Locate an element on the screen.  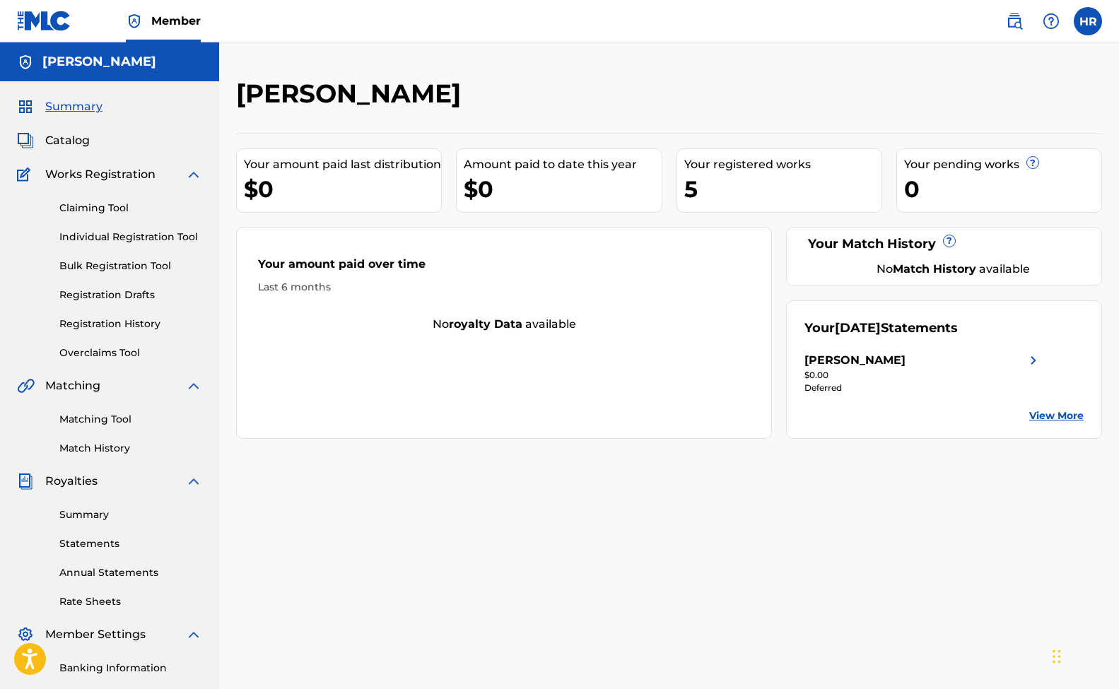
div: Your Match History is located at coordinates (943, 244).